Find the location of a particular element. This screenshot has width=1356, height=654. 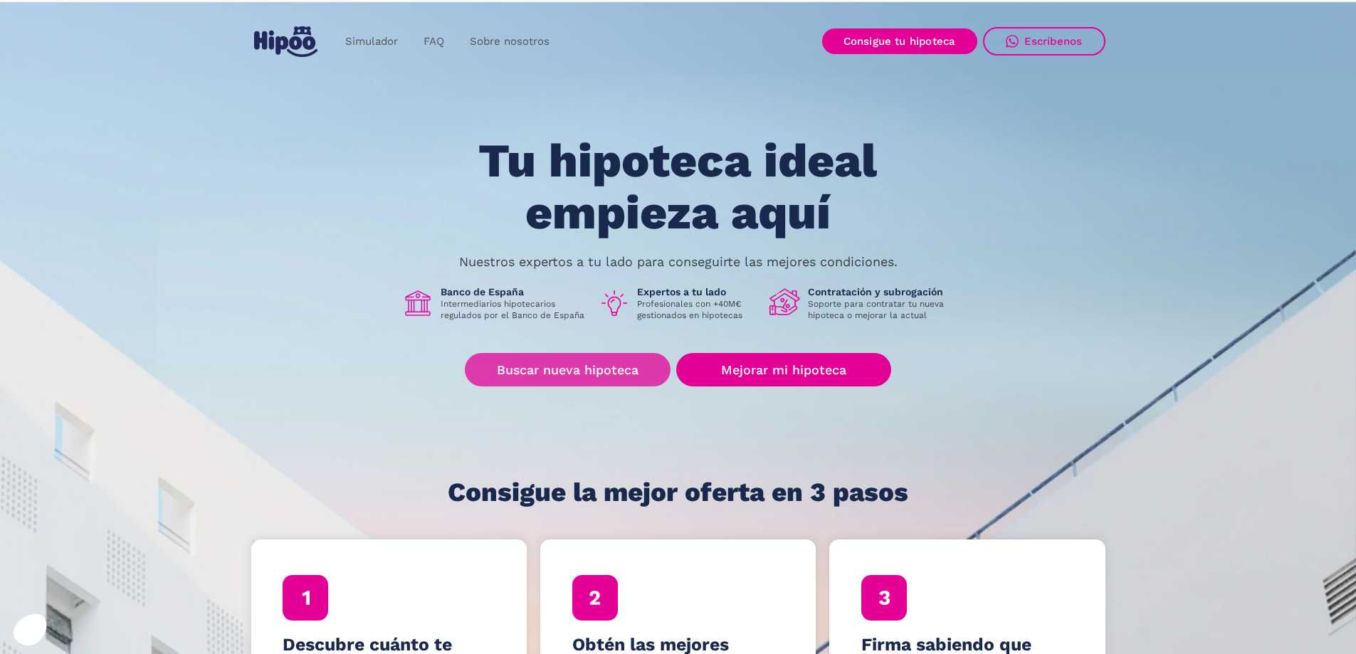

a: Mejorar mi hipoteca is located at coordinates (783, 370).